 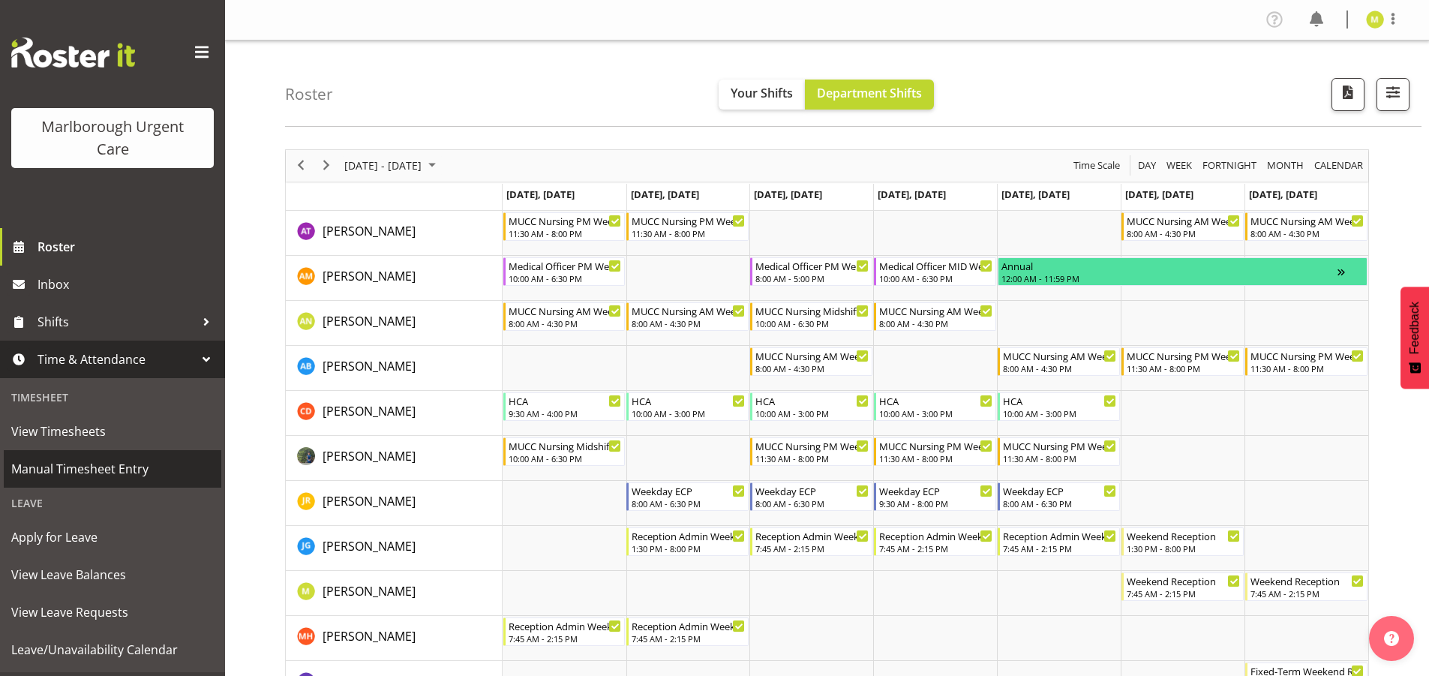 What do you see at coordinates (1307, 221) in the screenshot?
I see `div: MUCC Nursing AM Weekends` at bounding box center [1307, 221].